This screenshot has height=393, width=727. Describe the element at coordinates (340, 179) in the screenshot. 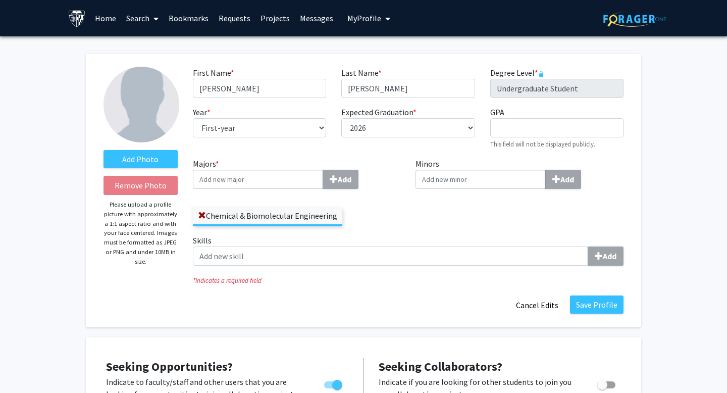

I see `button: Majors*` at that location.